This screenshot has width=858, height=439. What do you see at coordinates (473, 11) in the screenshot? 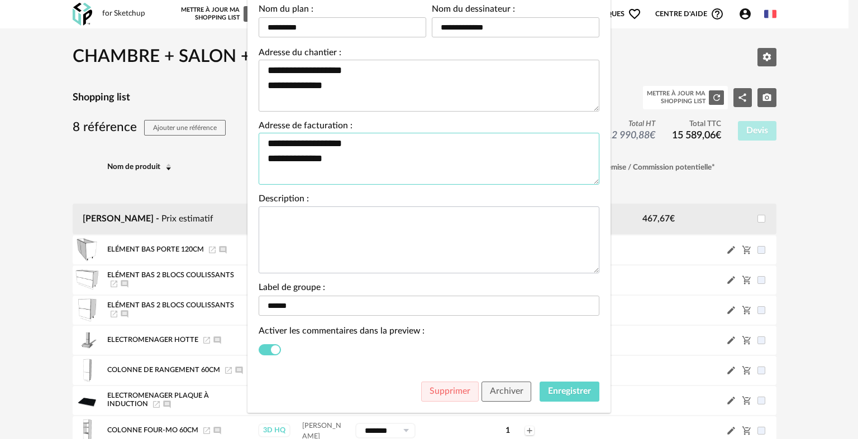
I see `label: Nom du dessinateur :` at bounding box center [473, 11].